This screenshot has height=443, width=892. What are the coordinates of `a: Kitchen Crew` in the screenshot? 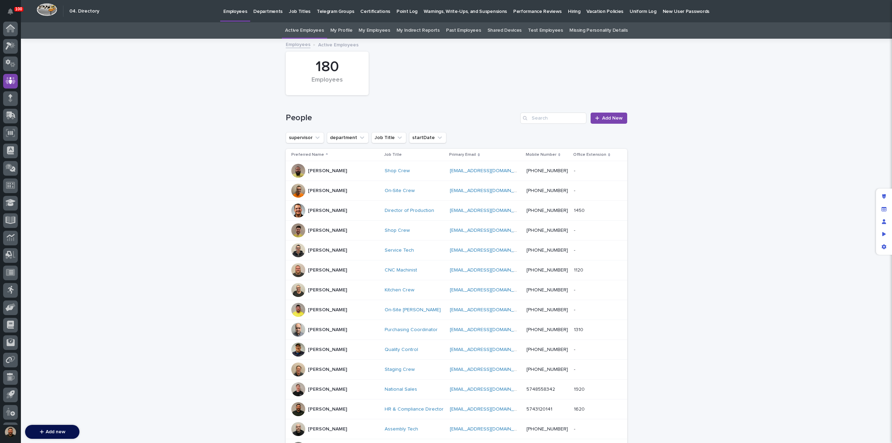 It's located at (399, 290).